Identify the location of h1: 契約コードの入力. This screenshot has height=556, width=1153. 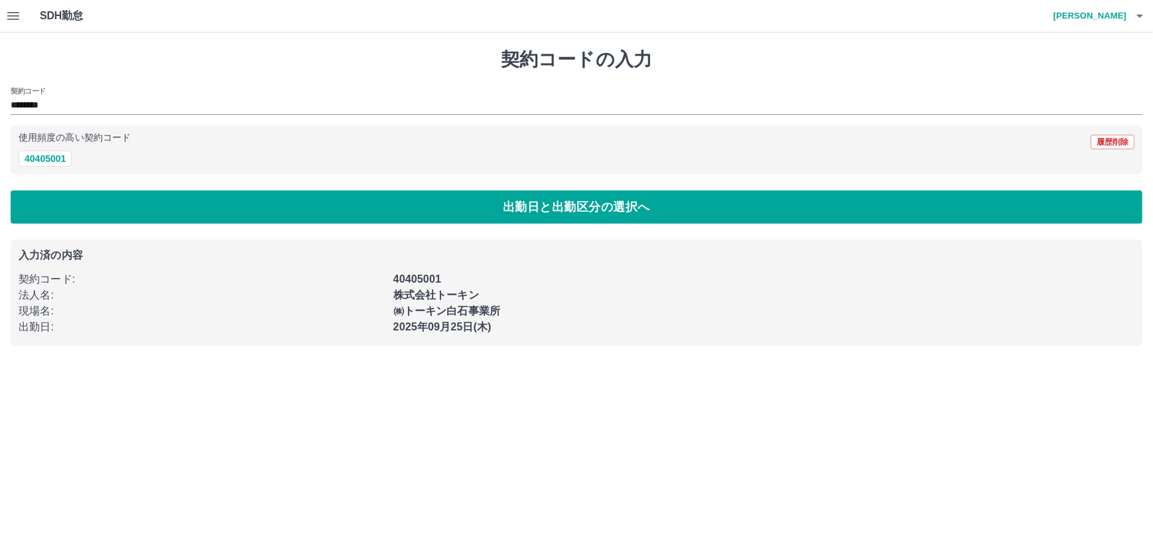
(577, 60).